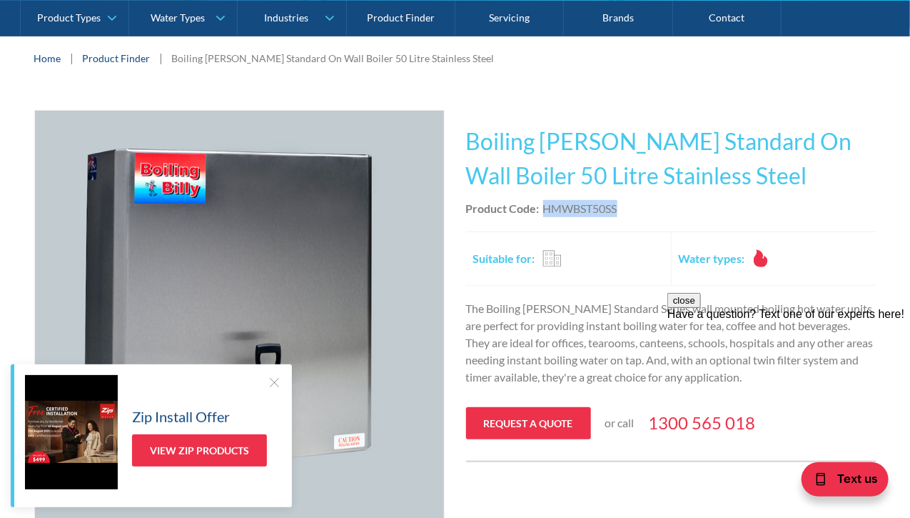 The image size is (910, 518). I want to click on div: Industries, so click(286, 17).